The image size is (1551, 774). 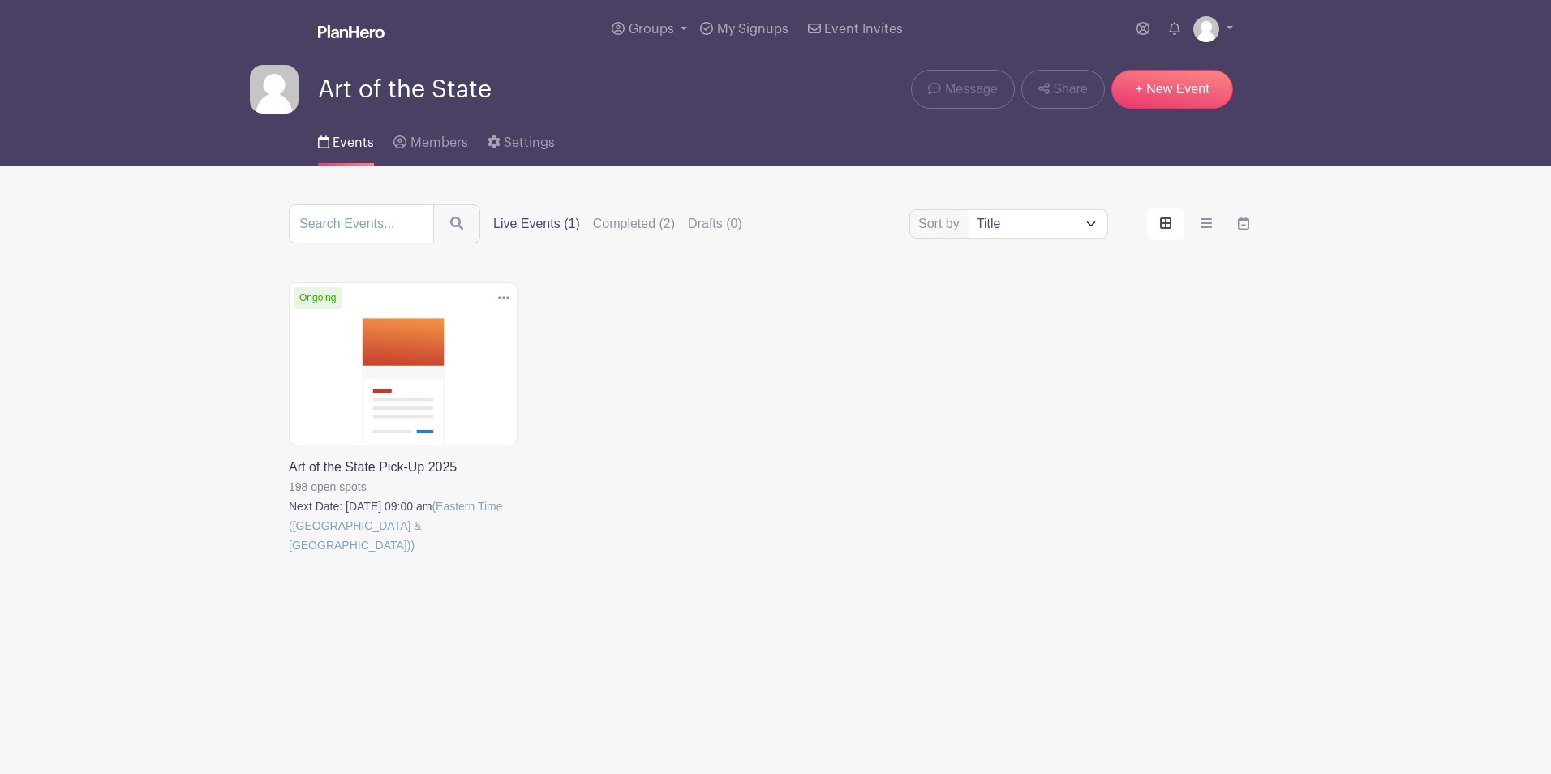 I want to click on a: Events, so click(x=346, y=140).